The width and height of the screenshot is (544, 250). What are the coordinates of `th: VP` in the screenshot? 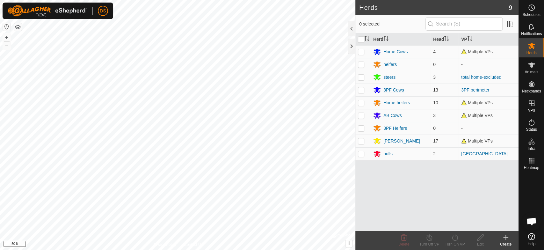 It's located at (489, 39).